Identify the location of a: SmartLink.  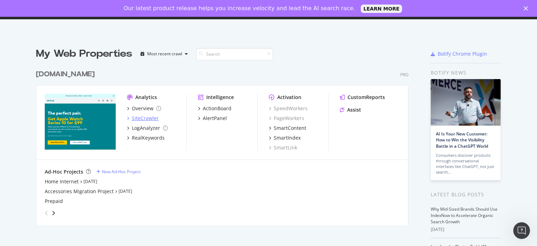
(283, 148).